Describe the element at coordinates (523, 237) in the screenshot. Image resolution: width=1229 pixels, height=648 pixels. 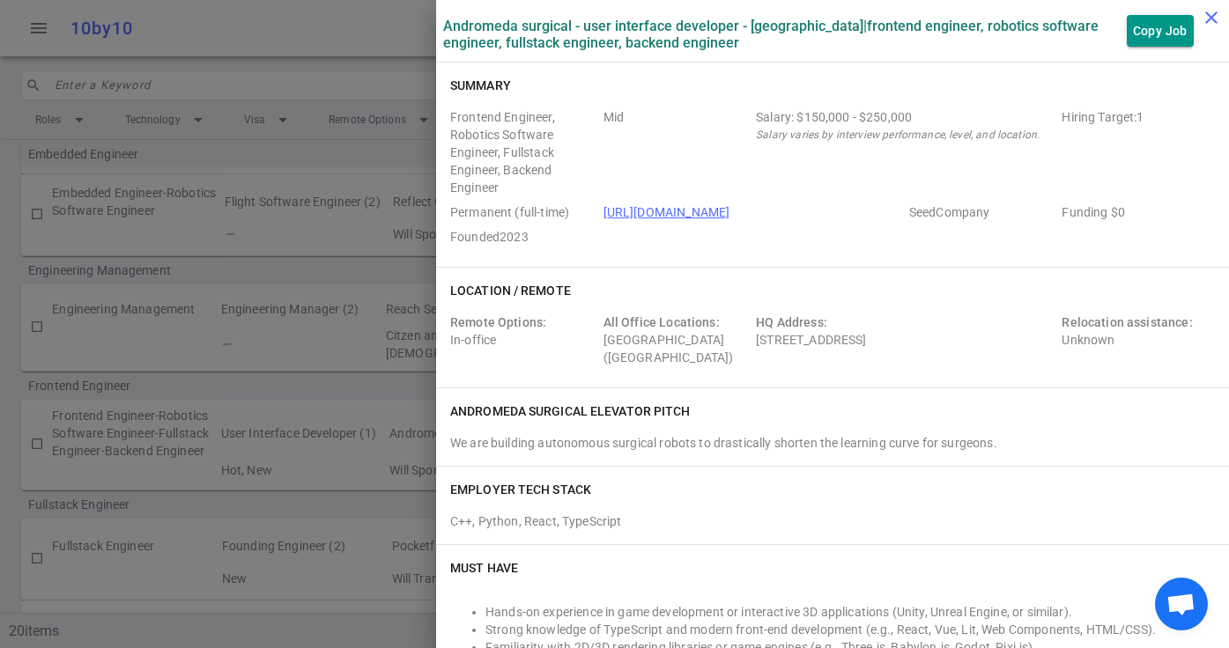
I see `span: Employer Founded` at that location.